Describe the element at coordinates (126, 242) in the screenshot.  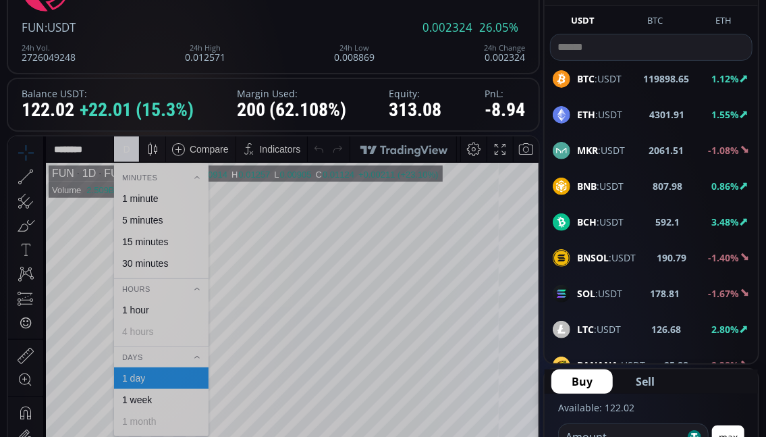
I see `div: 1 day` at that location.